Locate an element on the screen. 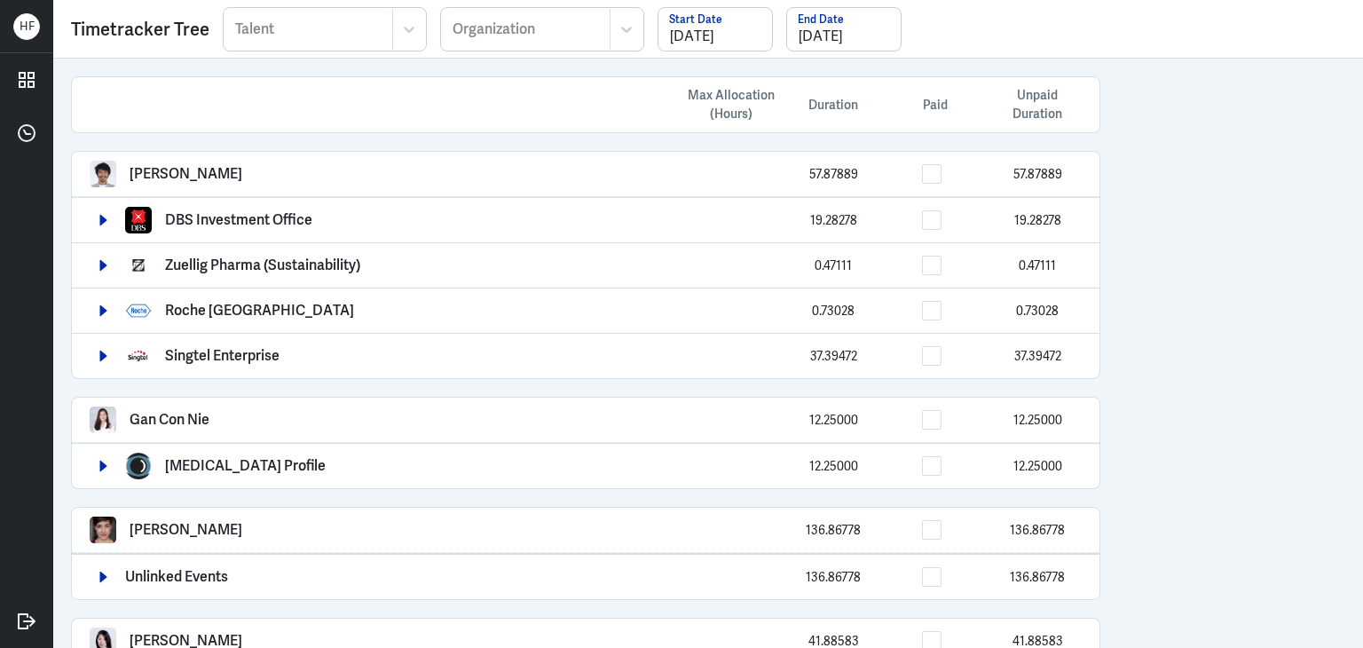  img: Myopia Profile is located at coordinates (138, 466).